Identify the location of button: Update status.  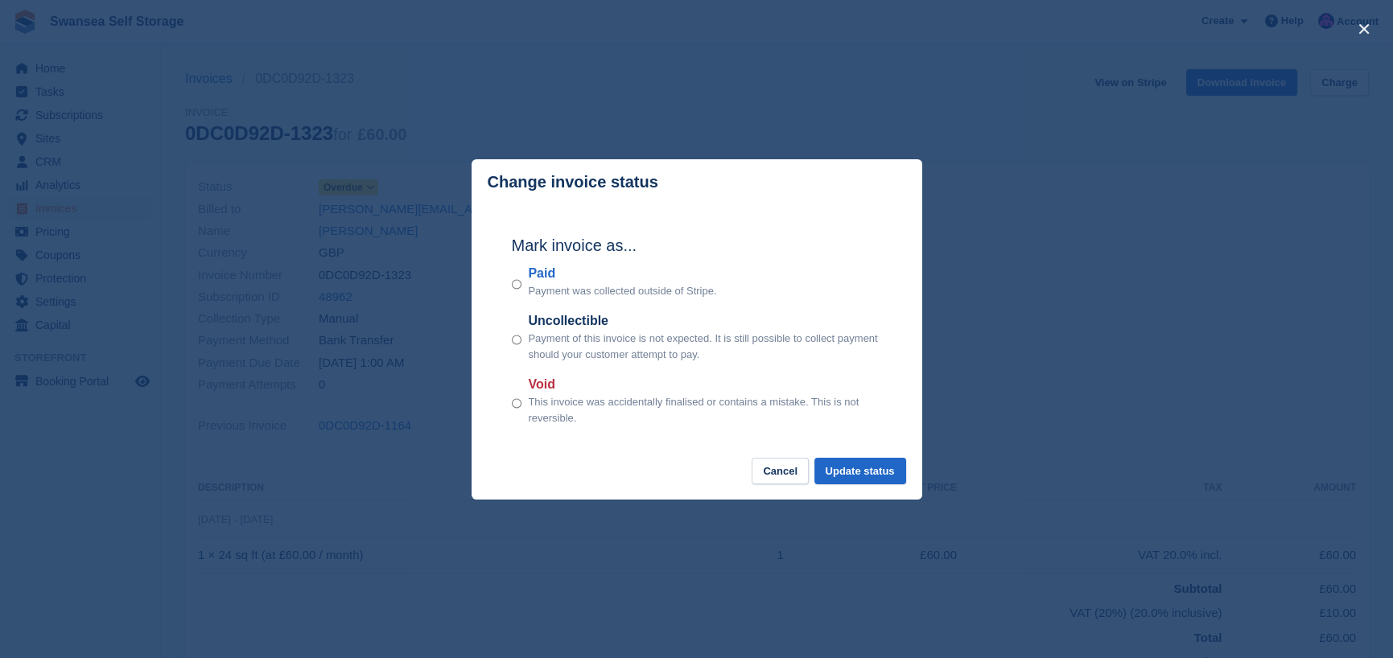
(860, 471).